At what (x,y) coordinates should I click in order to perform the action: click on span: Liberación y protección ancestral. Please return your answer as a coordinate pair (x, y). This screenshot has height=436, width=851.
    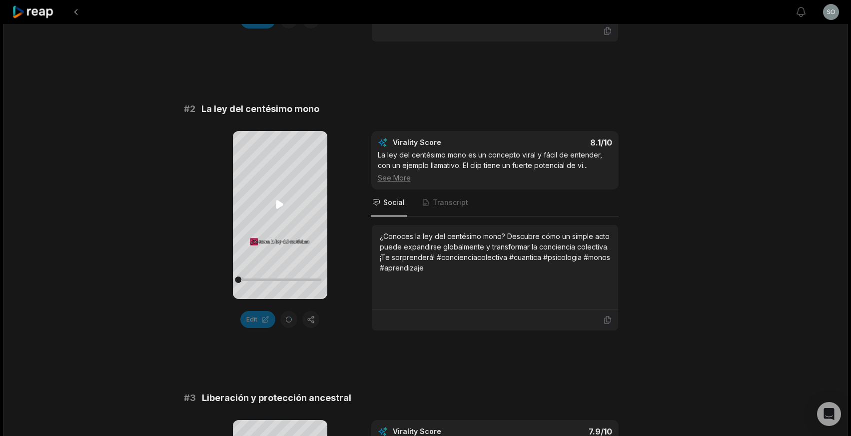
    Looking at the image, I should click on (276, 398).